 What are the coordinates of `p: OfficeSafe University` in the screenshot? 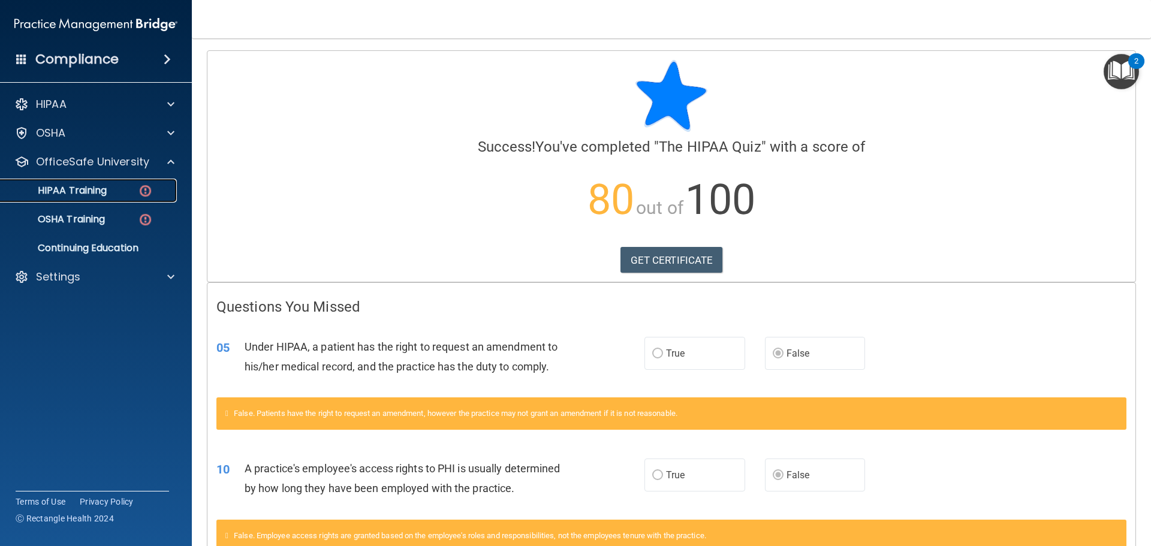 It's located at (92, 162).